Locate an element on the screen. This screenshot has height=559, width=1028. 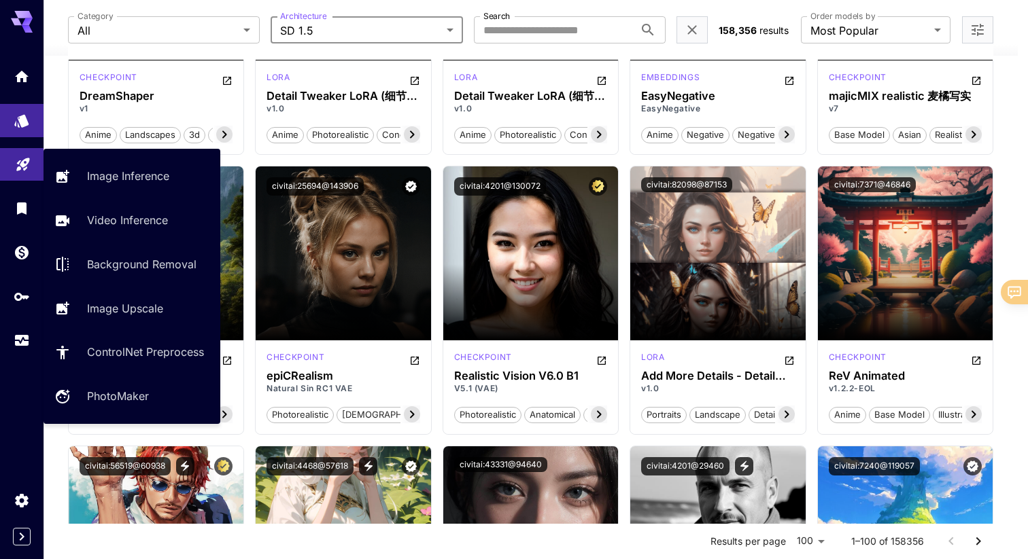
button: civitai:25694@143906 is located at coordinates (315, 186).